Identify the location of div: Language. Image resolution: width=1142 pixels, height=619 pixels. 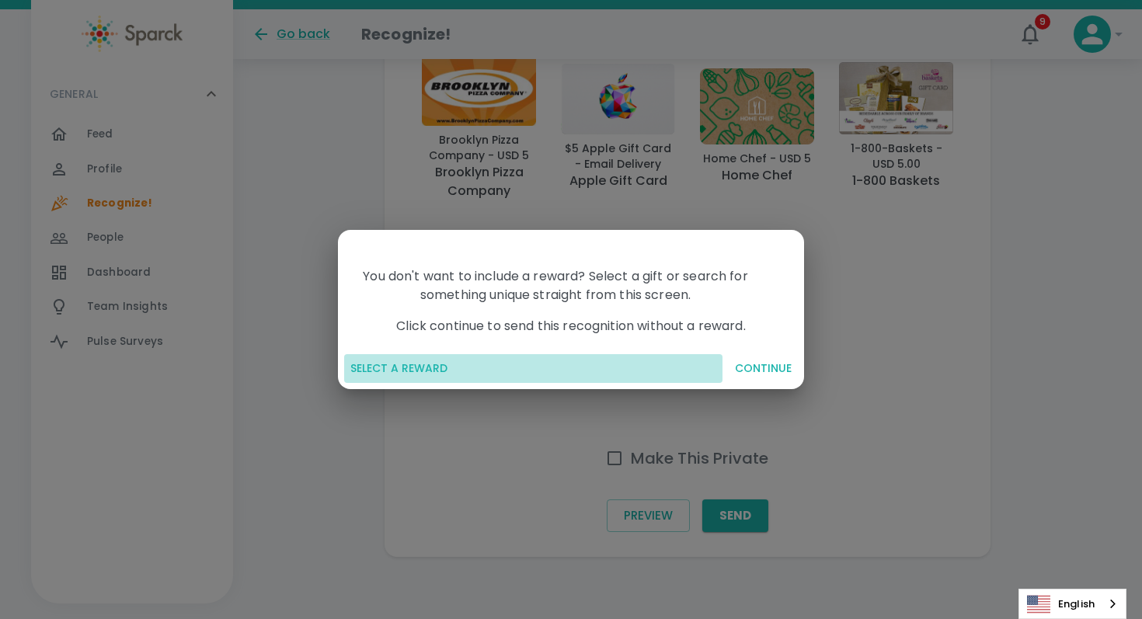
(1072, 604).